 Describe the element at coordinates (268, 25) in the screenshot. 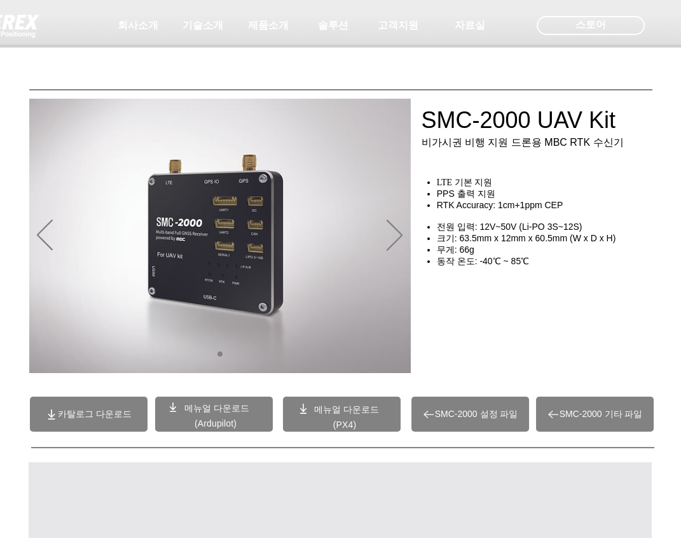

I see `a: 제품소개` at that location.